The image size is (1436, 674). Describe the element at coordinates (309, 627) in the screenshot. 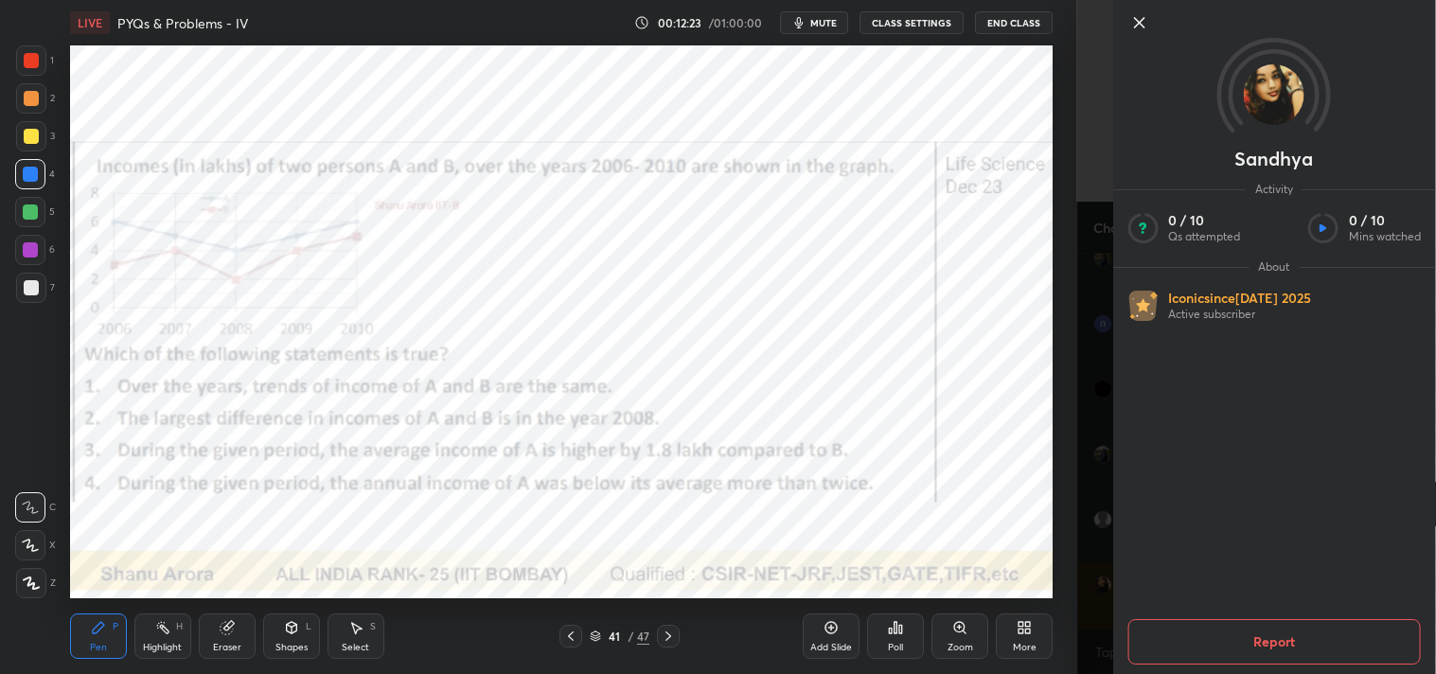

I see `div: L` at that location.